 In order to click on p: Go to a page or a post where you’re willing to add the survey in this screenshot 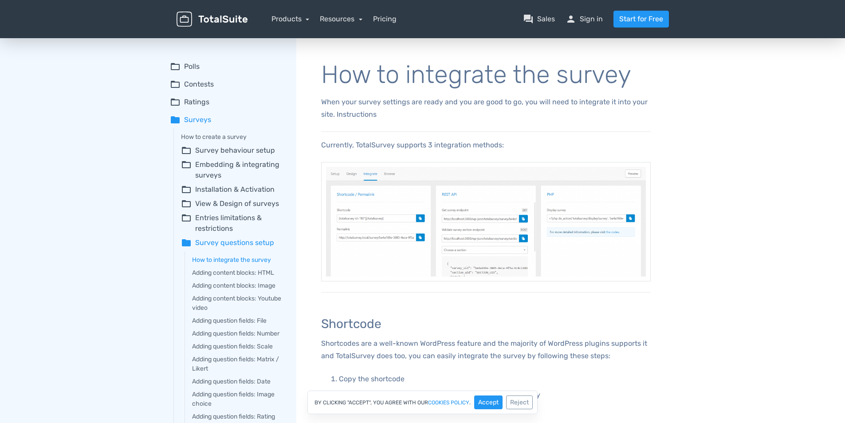, I will do `click(495, 395)`.